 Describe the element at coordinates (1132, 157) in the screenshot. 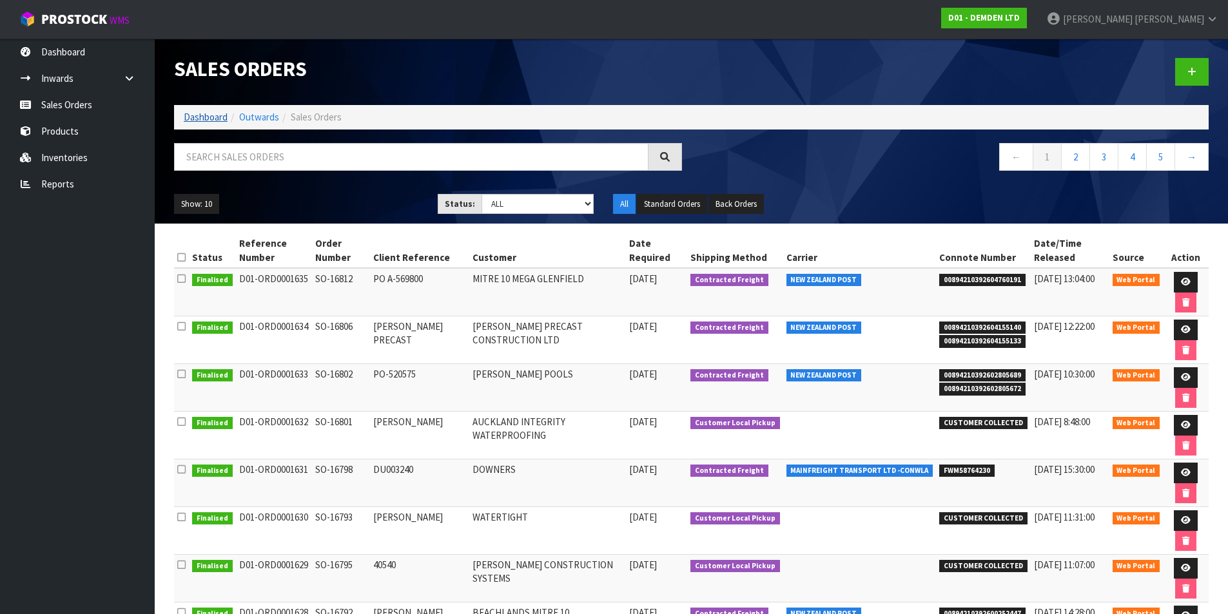

I see `a: 4` at that location.